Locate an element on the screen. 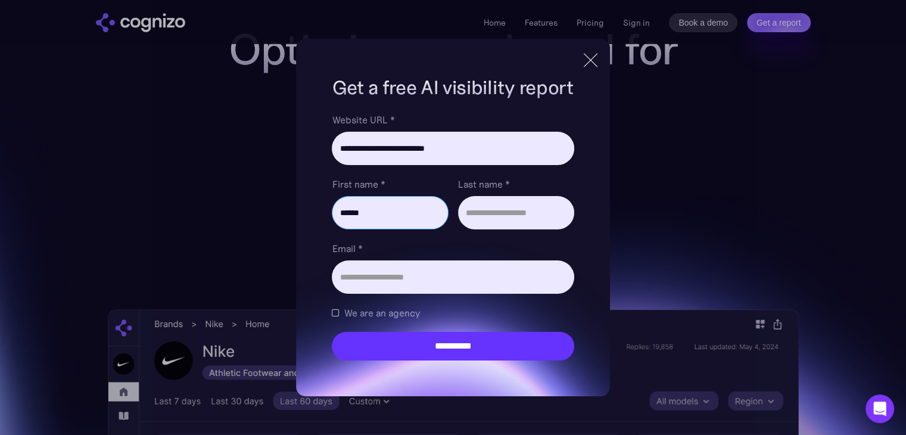 This screenshot has height=435, width=906. label: Website URL * is located at coordinates (453, 120).